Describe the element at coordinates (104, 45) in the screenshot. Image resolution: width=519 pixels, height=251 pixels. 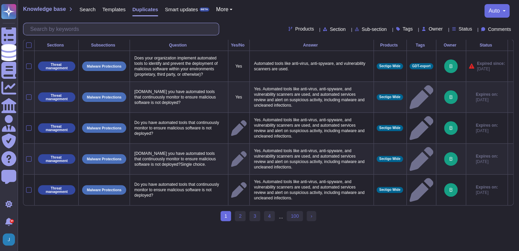
I see `div: Subsections` at that location.